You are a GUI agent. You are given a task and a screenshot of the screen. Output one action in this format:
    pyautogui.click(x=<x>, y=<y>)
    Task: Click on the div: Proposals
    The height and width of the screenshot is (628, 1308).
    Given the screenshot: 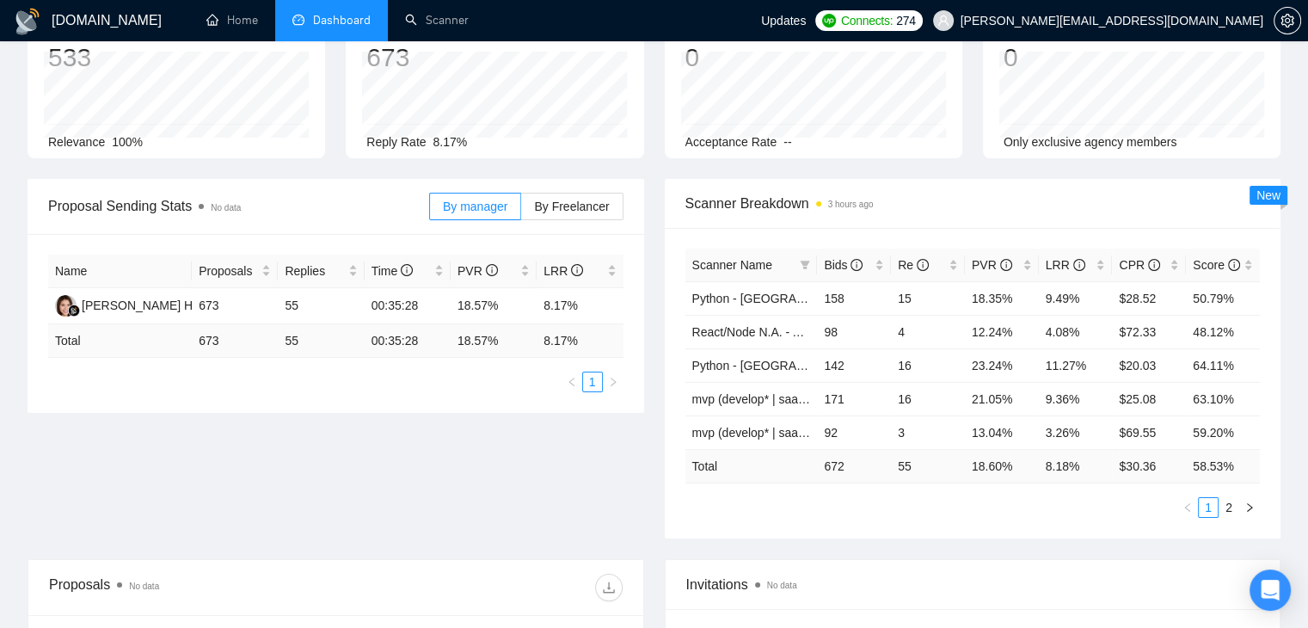 What is the action you would take?
    pyautogui.click(x=192, y=587)
    